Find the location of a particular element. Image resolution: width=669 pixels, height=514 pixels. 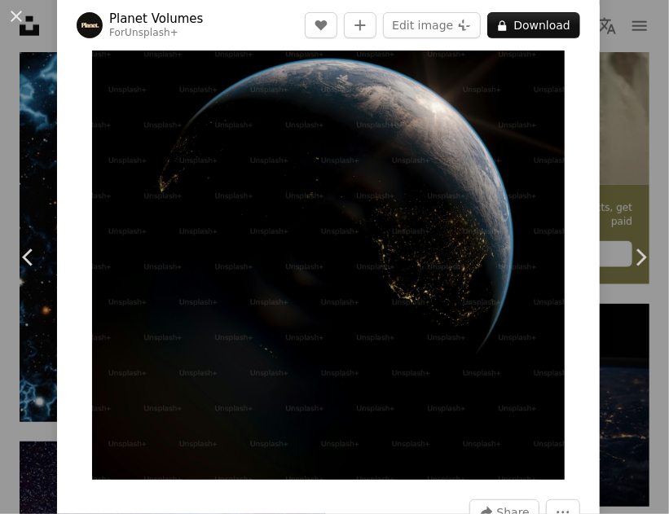

button: Add to Collection is located at coordinates (360, 25).